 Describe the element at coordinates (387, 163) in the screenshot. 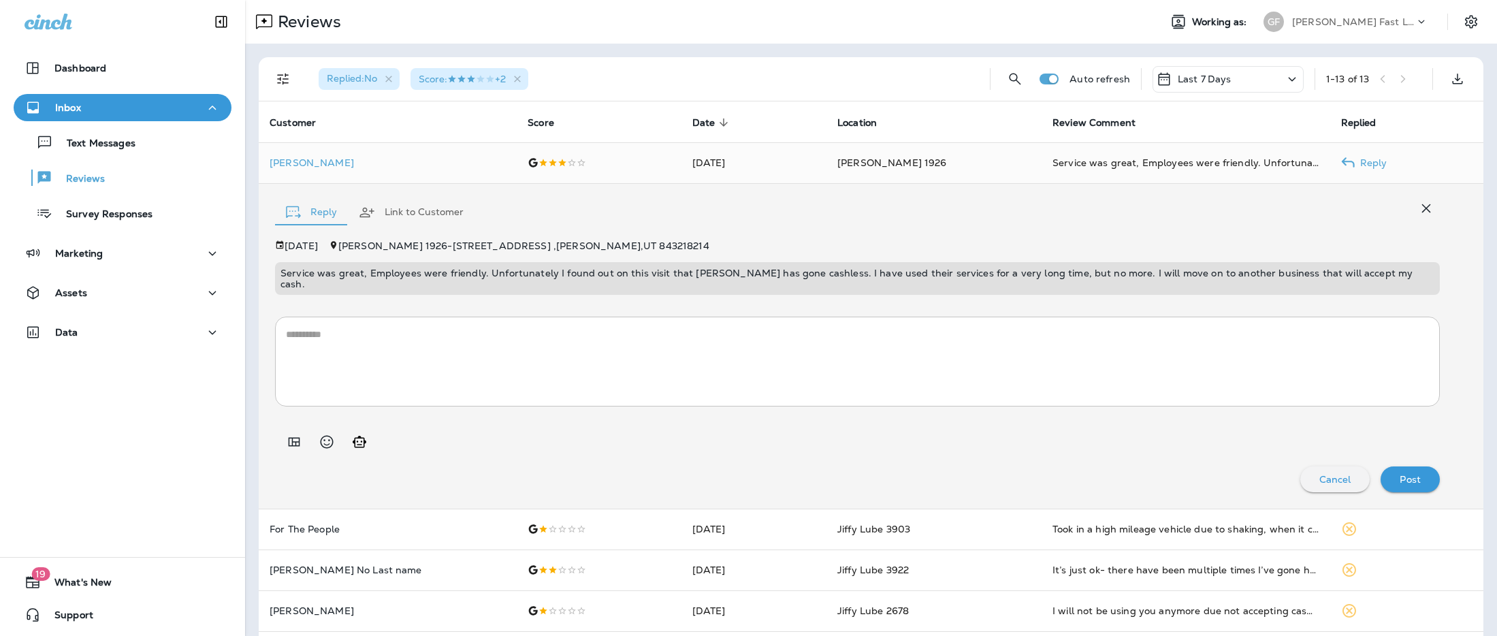

I see `div: Click to view Customer Drawer` at that location.